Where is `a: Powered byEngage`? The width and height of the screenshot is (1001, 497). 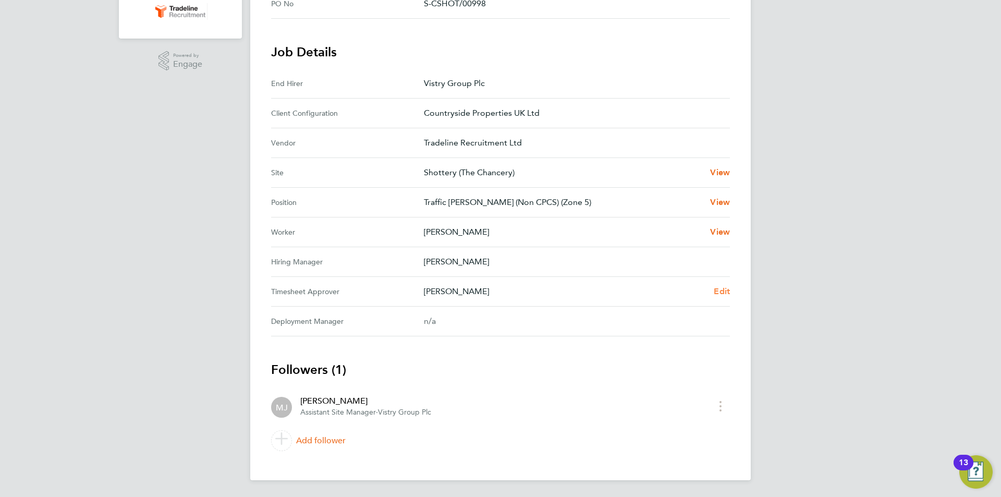
a: Powered byEngage is located at coordinates (180, 61).